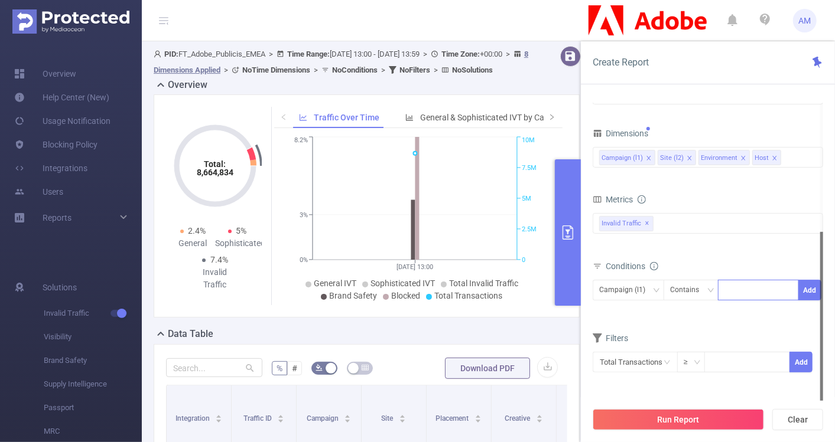 This screenshot has width=835, height=442. What do you see at coordinates (529, 229) in the screenshot?
I see `tspan: 2.5M` at bounding box center [529, 229].